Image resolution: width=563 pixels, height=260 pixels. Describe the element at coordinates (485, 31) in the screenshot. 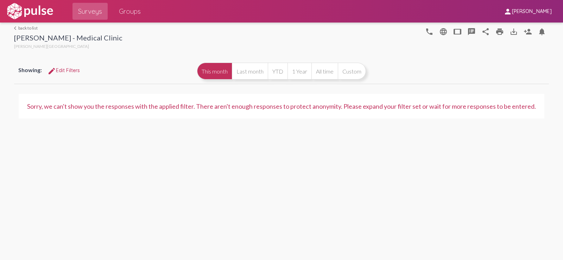

I see `button: Share` at that location.